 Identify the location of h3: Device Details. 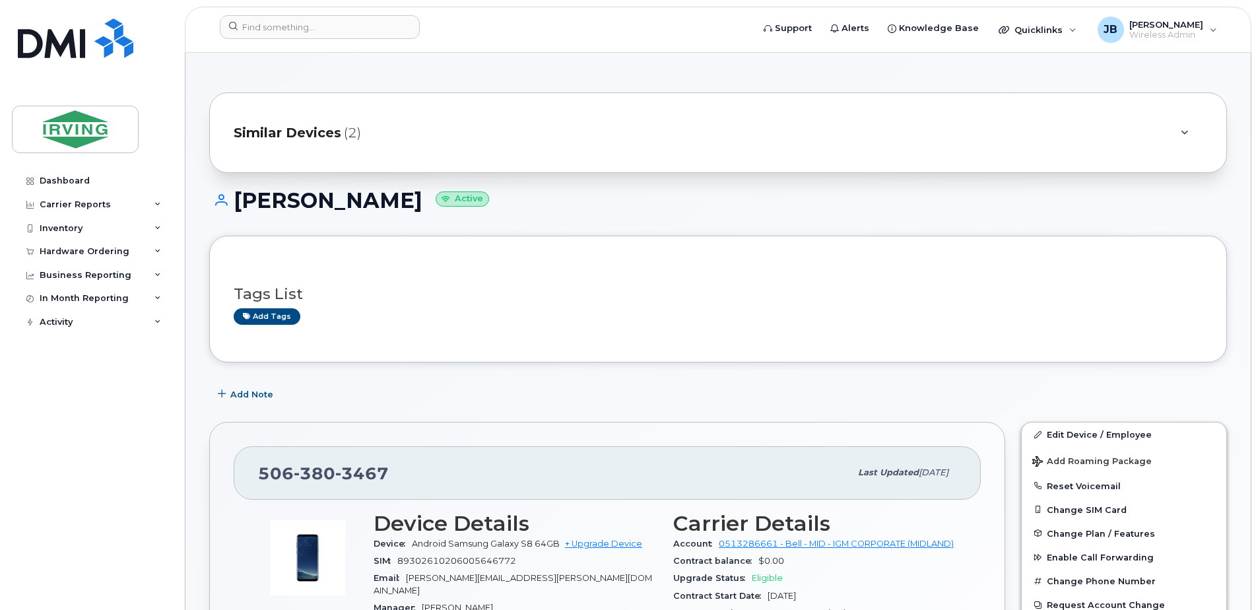
(515, 523).